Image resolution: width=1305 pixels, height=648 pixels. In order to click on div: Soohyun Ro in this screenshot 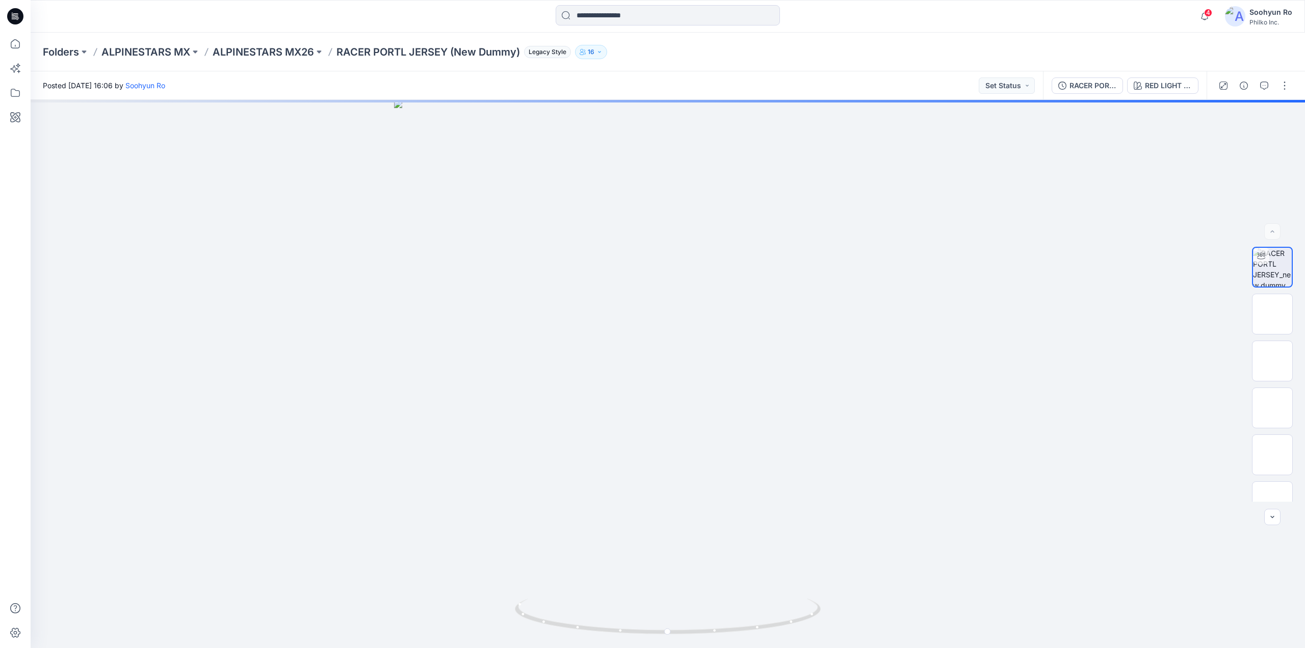, I will do `click(1271, 12)`.